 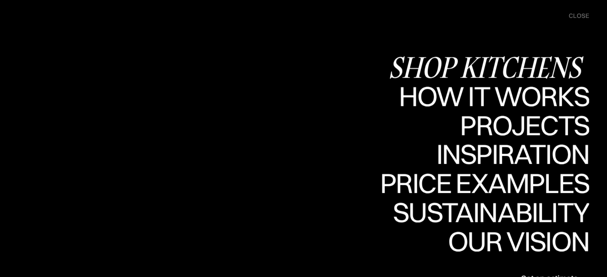 What do you see at coordinates (515, 241) in the screenshot?
I see `div: Our vision` at bounding box center [515, 241].